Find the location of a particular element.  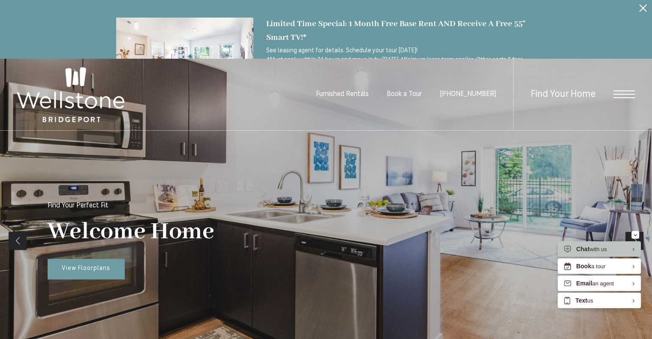

span: Book a Tour is located at coordinates (404, 94).